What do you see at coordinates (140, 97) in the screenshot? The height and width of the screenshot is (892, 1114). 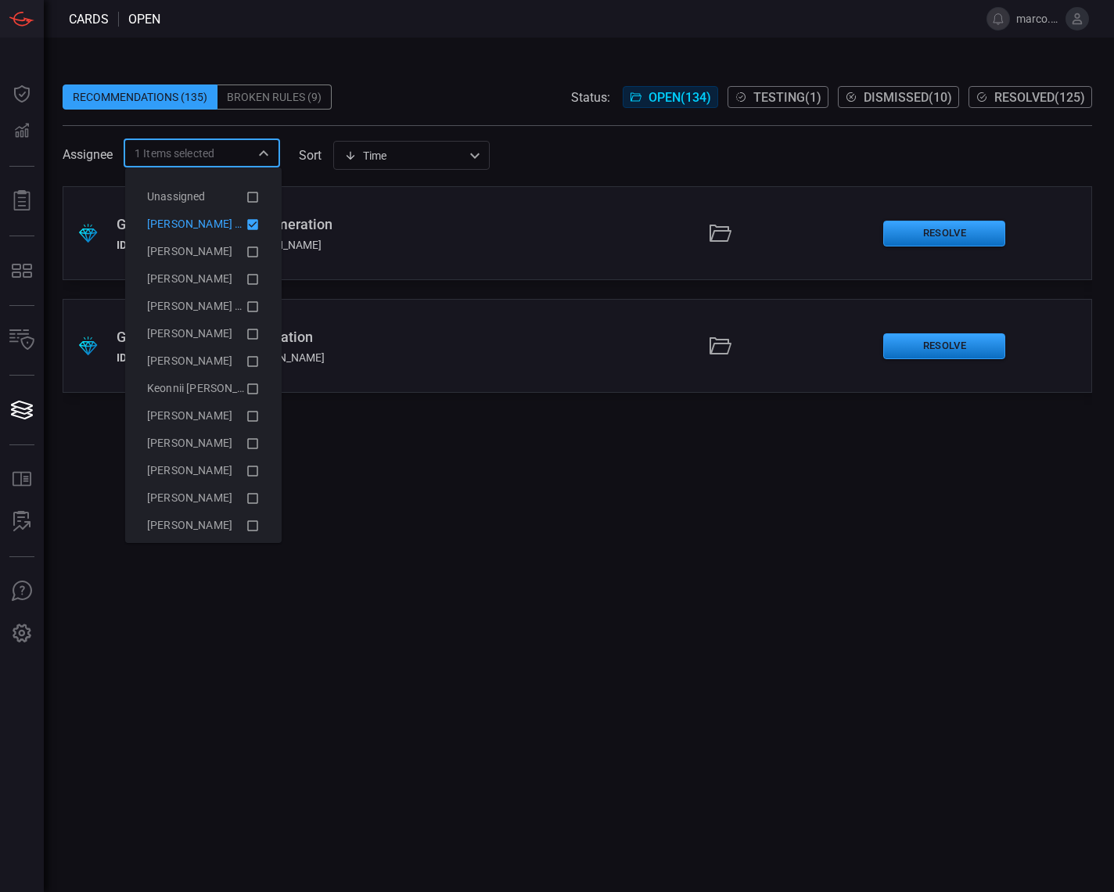 I see `div: Recommendations (135)` at bounding box center [140, 97].